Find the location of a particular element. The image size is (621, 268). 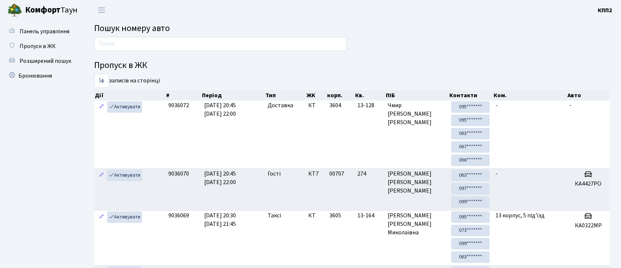

h4: Пропуск в ЖК is located at coordinates (352, 65).